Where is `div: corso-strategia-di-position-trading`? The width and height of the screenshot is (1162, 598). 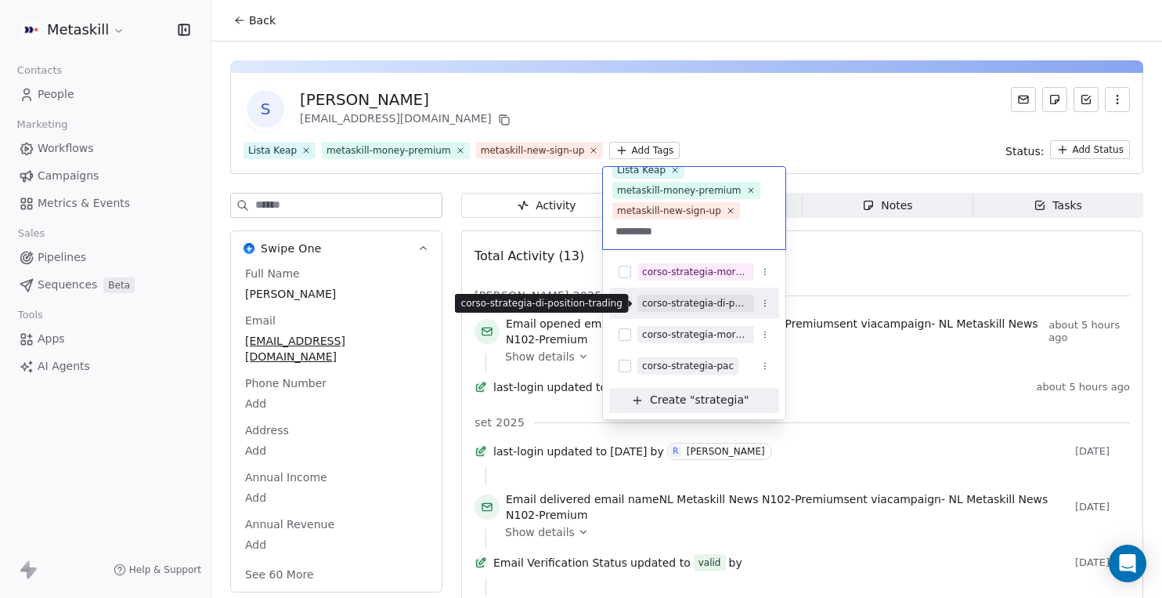 div: corso-strategia-di-position-trading is located at coordinates (696, 303).